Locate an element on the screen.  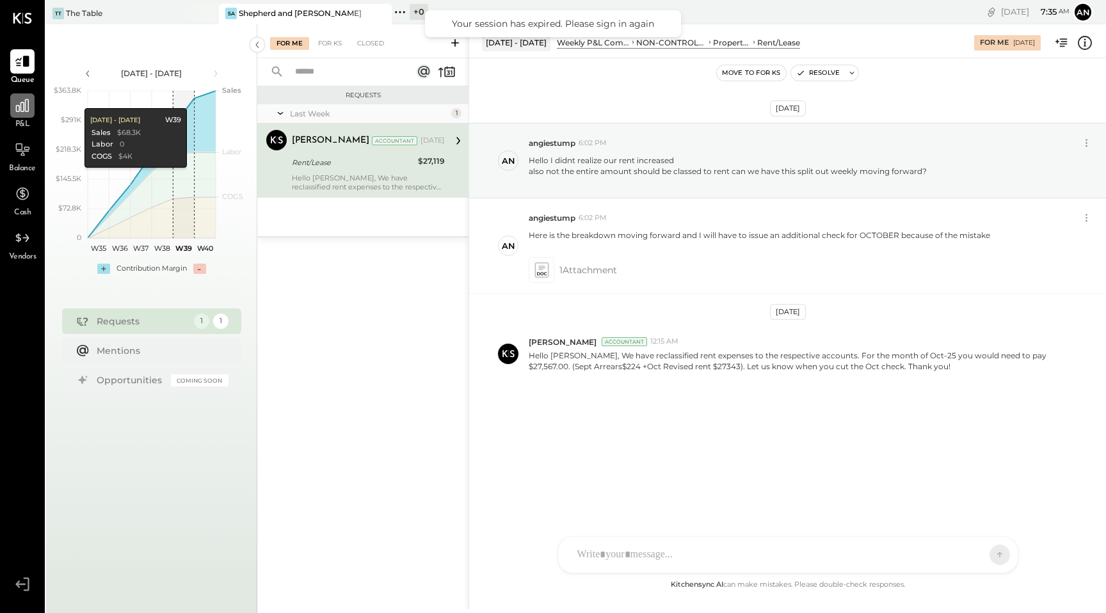
text: Labor is located at coordinates (232, 152).